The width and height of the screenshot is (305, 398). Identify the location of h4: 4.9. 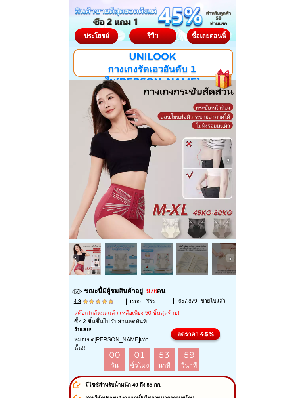
(96, 302).